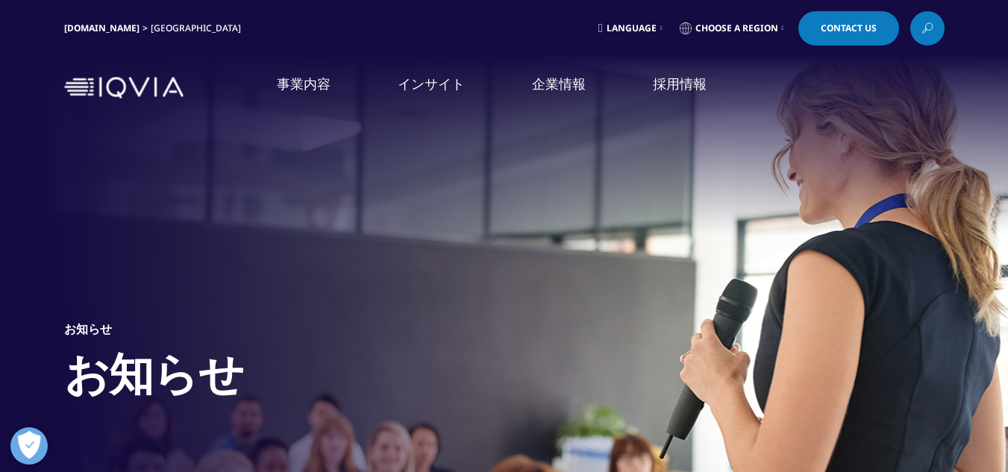 The image size is (1008, 472). What do you see at coordinates (848, 28) in the screenshot?
I see `a: Contact Us` at bounding box center [848, 28].